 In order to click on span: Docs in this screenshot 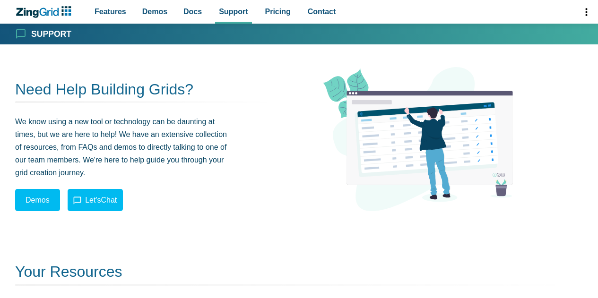, I will do `click(192, 11)`.